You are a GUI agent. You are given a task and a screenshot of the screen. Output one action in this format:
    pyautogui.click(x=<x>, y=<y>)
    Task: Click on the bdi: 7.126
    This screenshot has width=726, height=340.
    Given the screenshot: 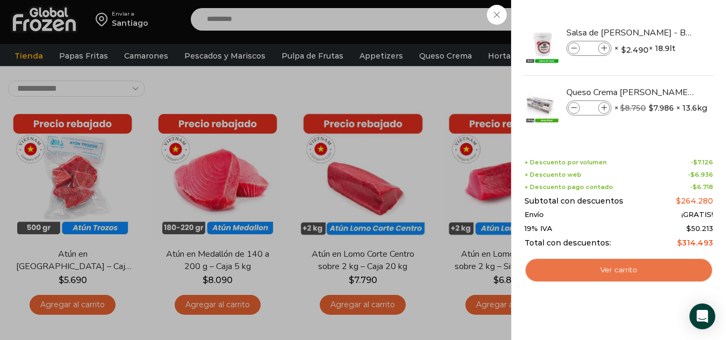 What is the action you would take?
    pyautogui.click(x=703, y=162)
    